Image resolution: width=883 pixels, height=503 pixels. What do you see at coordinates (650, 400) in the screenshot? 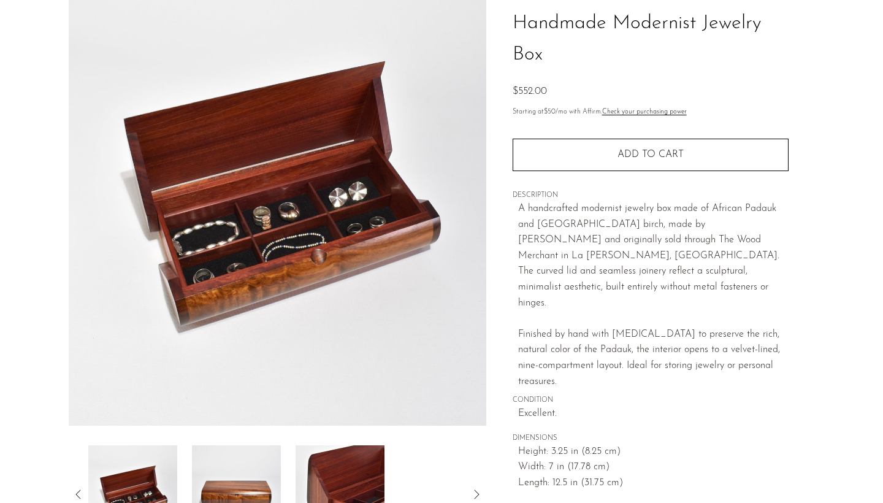
I see `span: CONDITION` at bounding box center [650, 400].